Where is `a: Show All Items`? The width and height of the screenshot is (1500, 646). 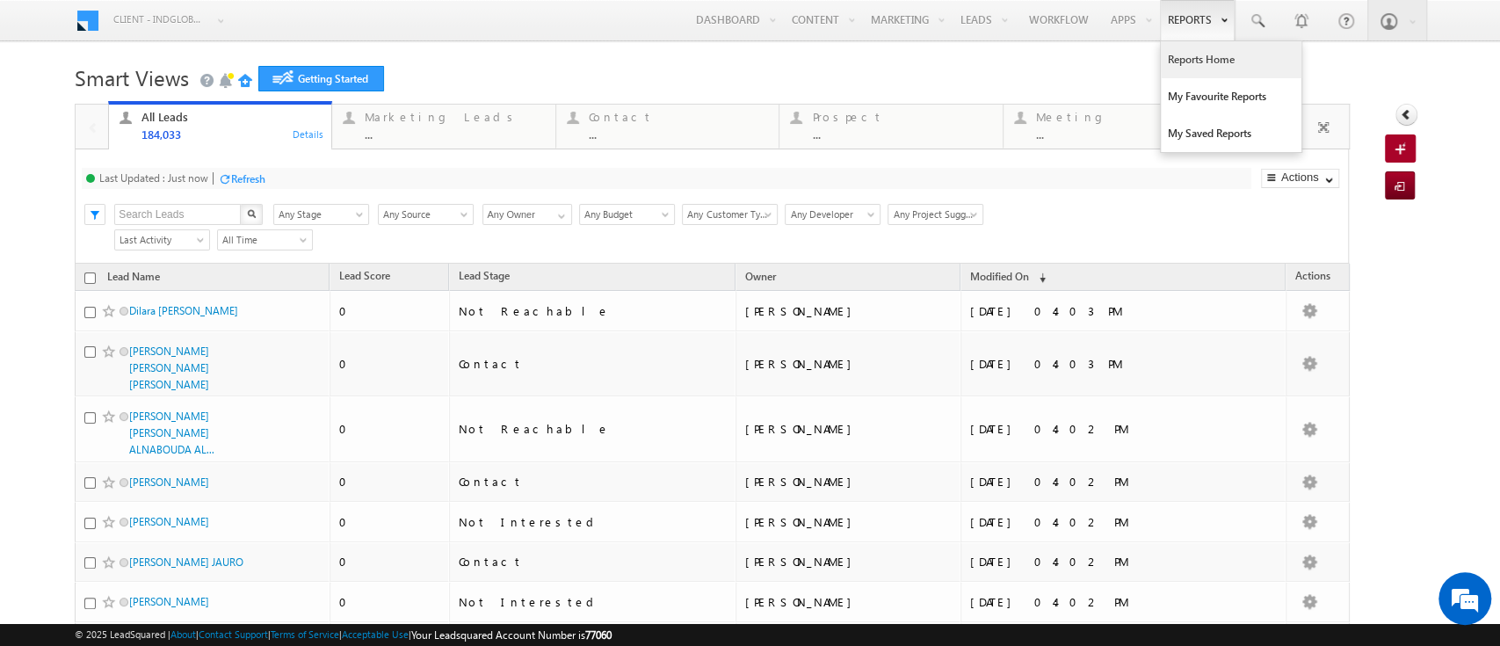 a: Show All Items is located at coordinates (559, 214).